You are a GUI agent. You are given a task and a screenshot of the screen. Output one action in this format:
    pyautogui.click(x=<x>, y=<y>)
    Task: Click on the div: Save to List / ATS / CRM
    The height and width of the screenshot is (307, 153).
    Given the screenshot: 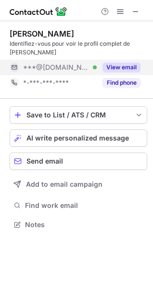 What is the action you would take?
    pyautogui.click(x=78, y=115)
    